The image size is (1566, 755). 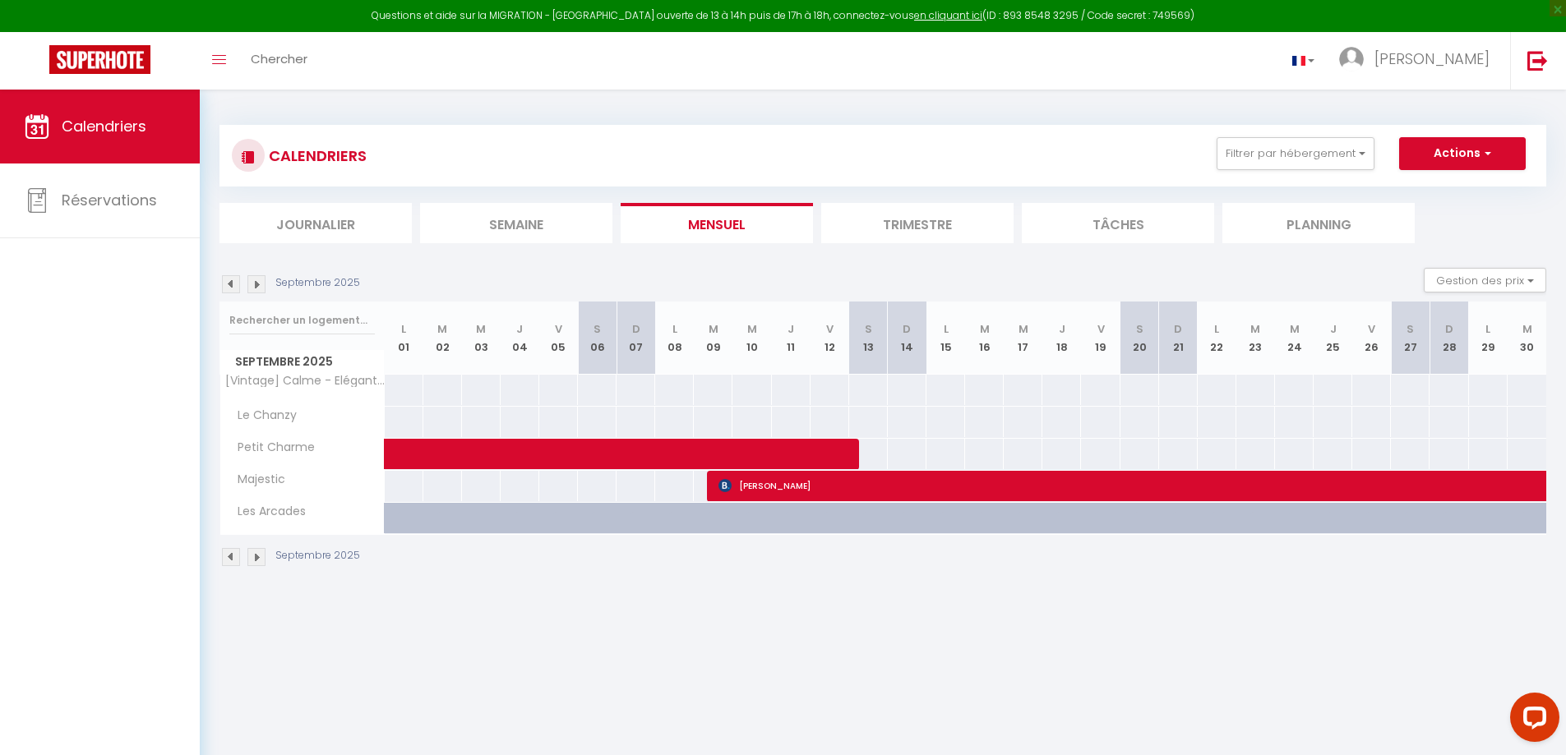 I want to click on button: Gestion des prix, so click(x=1485, y=280).